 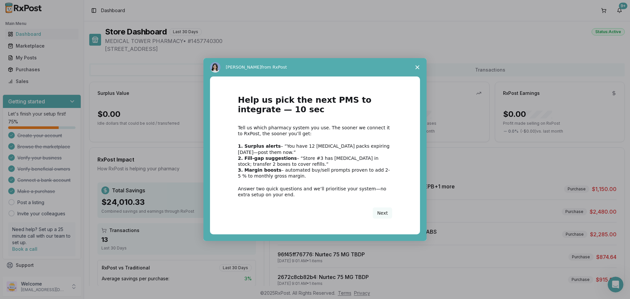 I want to click on div: Tell us which pharmacy system you use. The sooner we connect it to RxPost, the sooner you’ll get:, so click(x=315, y=131).